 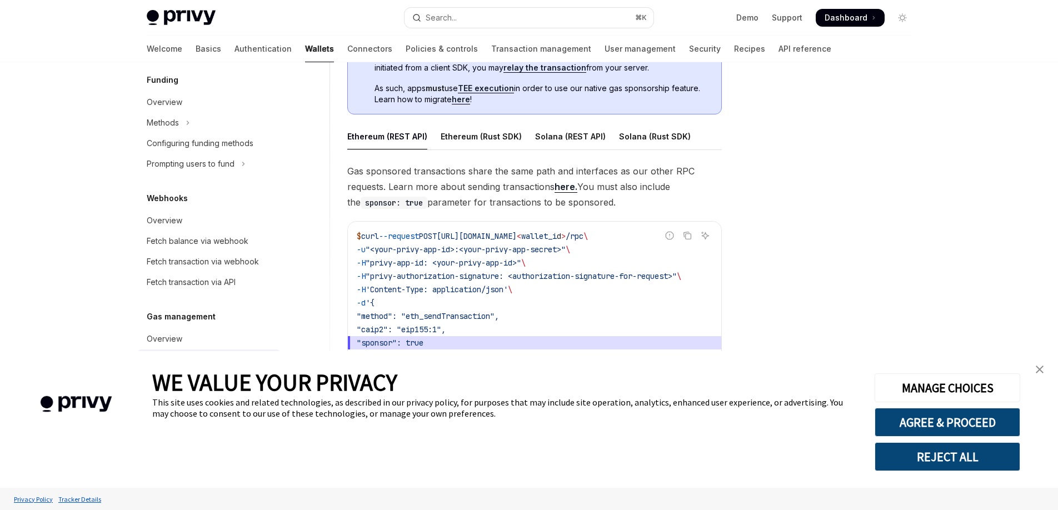 What do you see at coordinates (275, 382) in the screenshot?
I see `span: WE VALUE YOUR PRIVACY` at bounding box center [275, 382].